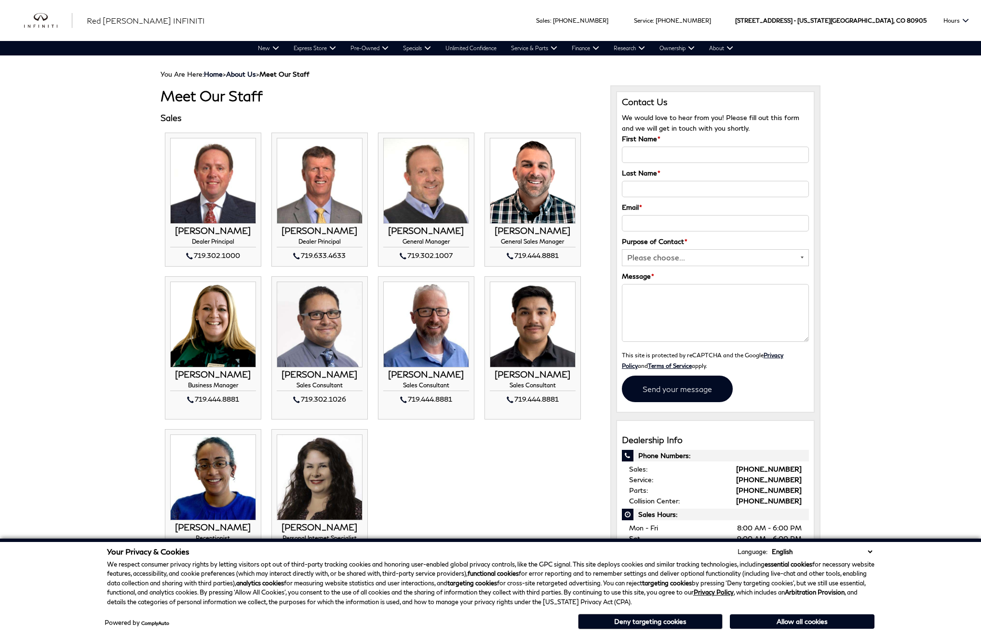 This screenshot has height=636, width=981. Describe the element at coordinates (320, 181) in the screenshot. I see `img: MIKE JORGENSEN` at that location.